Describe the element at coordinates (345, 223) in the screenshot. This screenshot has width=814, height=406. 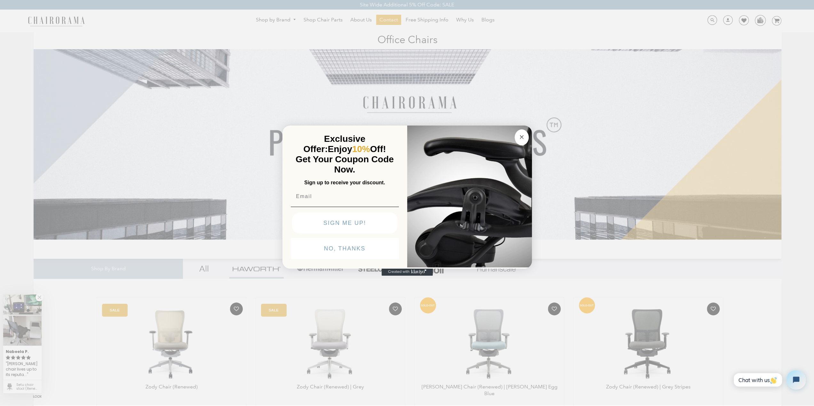
I see `button: SIGN ME UP!` at that location.